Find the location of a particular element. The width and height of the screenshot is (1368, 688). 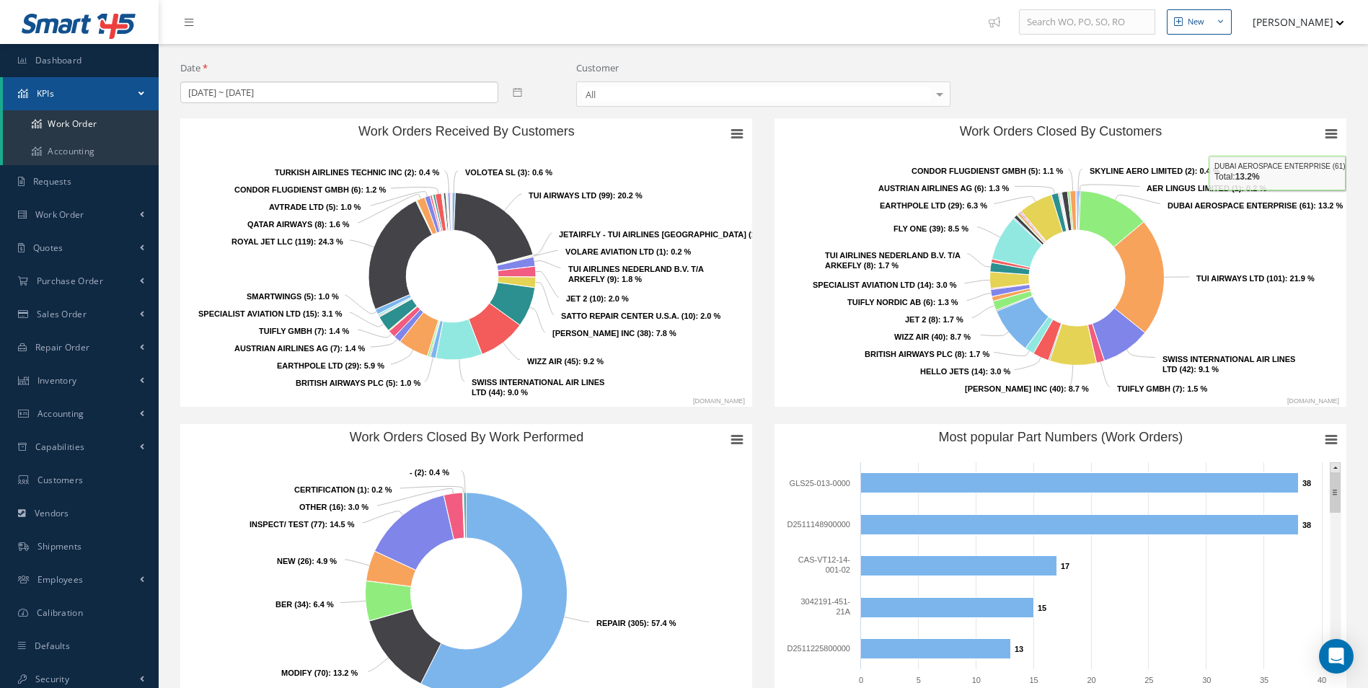

text: : 9.1 % is located at coordinates (1229, 364).